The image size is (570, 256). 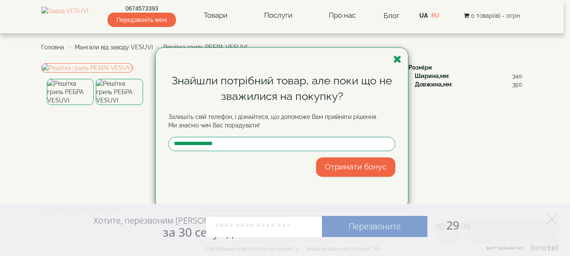 I want to click on span: Виртуальная АТС, so click(x=506, y=248).